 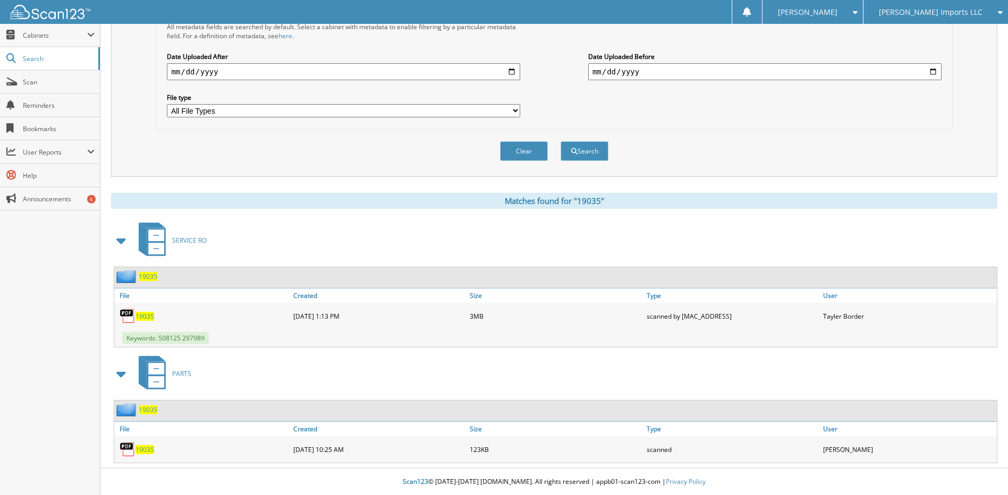 What do you see at coordinates (415, 481) in the screenshot?
I see `span: Scan123` at bounding box center [415, 481].